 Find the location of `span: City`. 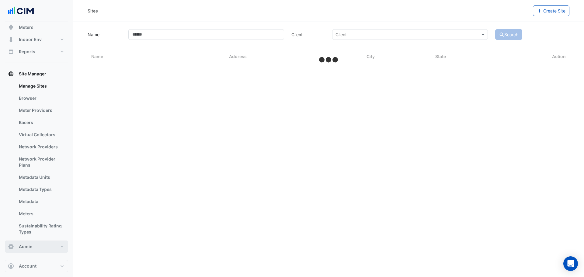

span: City is located at coordinates (371, 56).